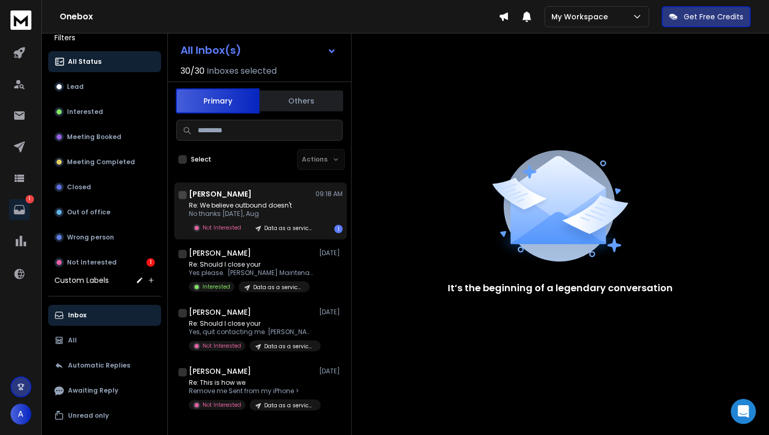 This screenshot has height=435, width=769. What do you see at coordinates (258, 50) in the screenshot?
I see `button: All Inbox(s)` at bounding box center [258, 50].